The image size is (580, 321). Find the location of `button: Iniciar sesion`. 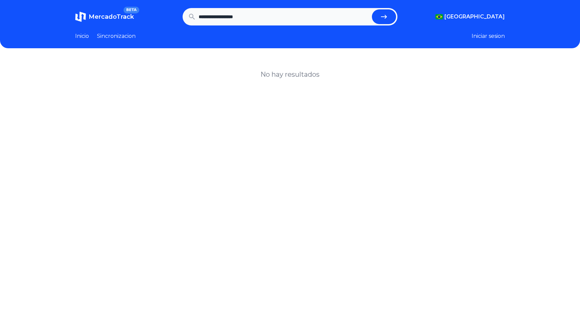

button: Iniciar sesion is located at coordinates (488, 36).